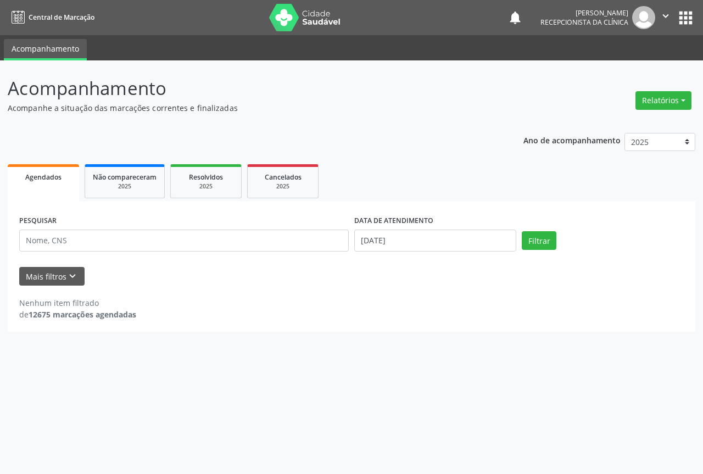 Image resolution: width=703 pixels, height=474 pixels. Describe the element at coordinates (206, 177) in the screenshot. I see `span: Resolvidos` at that location.